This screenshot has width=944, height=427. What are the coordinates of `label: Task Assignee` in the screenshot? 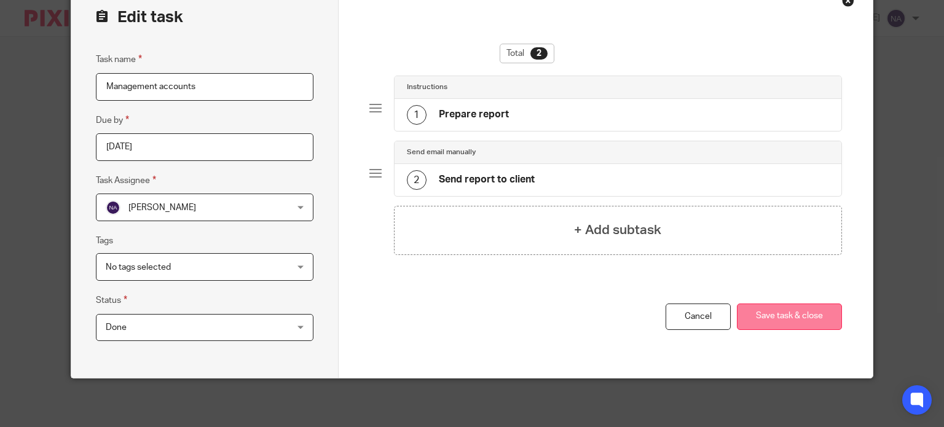 It's located at (126, 180).